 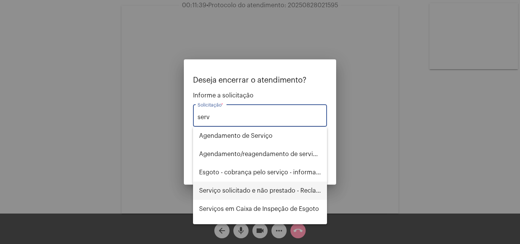 I want to click on span: Informe a solicitação, so click(x=260, y=96).